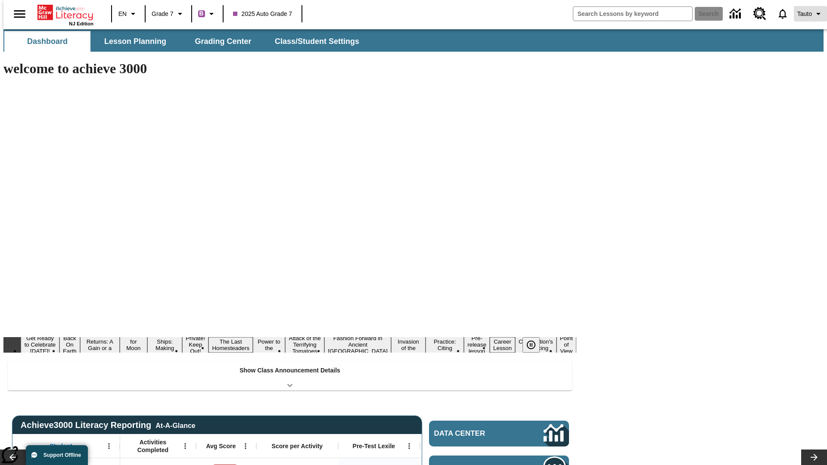 The image size is (827, 465). What do you see at coordinates (474, 434) in the screenshot?
I see `span: Data Center` at bounding box center [474, 434].